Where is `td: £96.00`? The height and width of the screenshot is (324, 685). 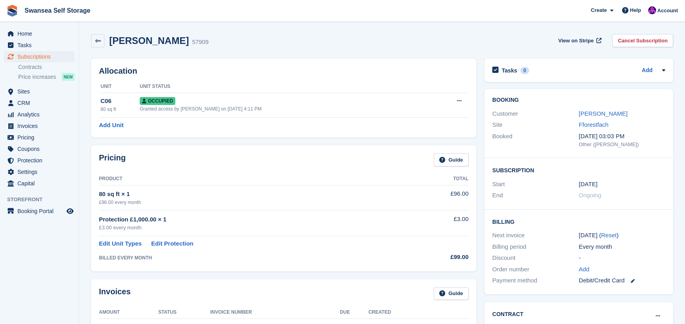
td: £96.00 is located at coordinates (438, 197).